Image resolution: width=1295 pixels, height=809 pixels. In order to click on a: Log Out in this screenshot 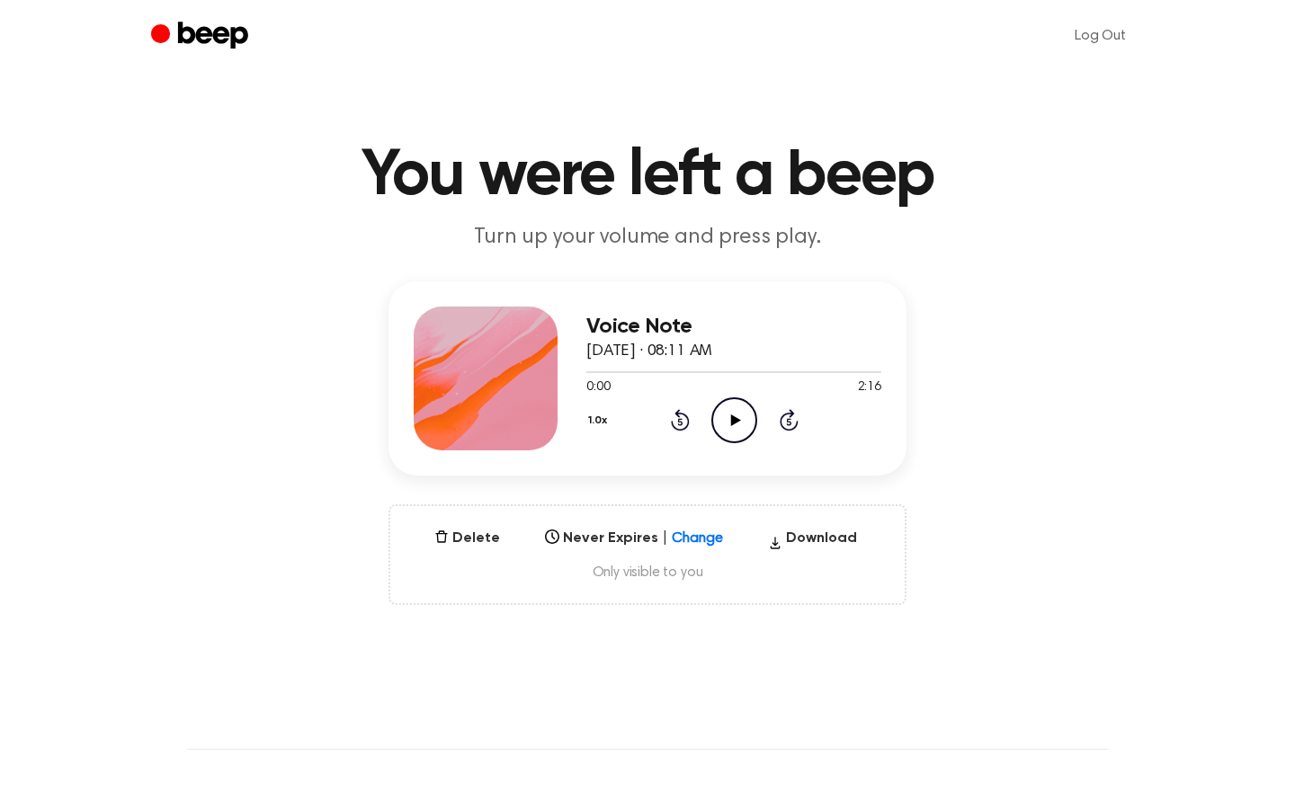, I will do `click(1100, 36)`.